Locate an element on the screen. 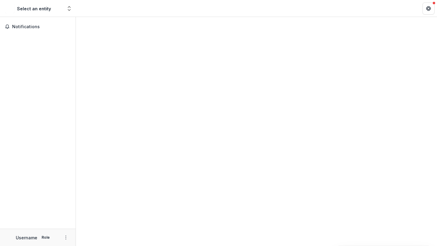  p: Role is located at coordinates (46, 238).